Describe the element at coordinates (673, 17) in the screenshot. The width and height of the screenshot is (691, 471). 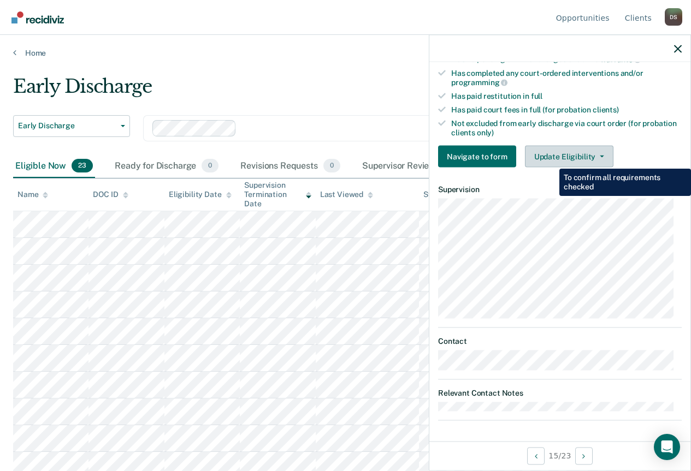
I see `div: D S` at that location.